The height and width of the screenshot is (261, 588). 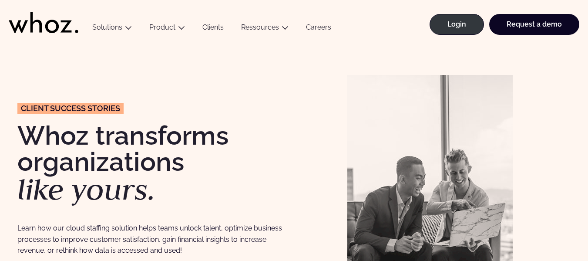 What do you see at coordinates (534, 24) in the screenshot?
I see `a: Request a demo` at bounding box center [534, 24].